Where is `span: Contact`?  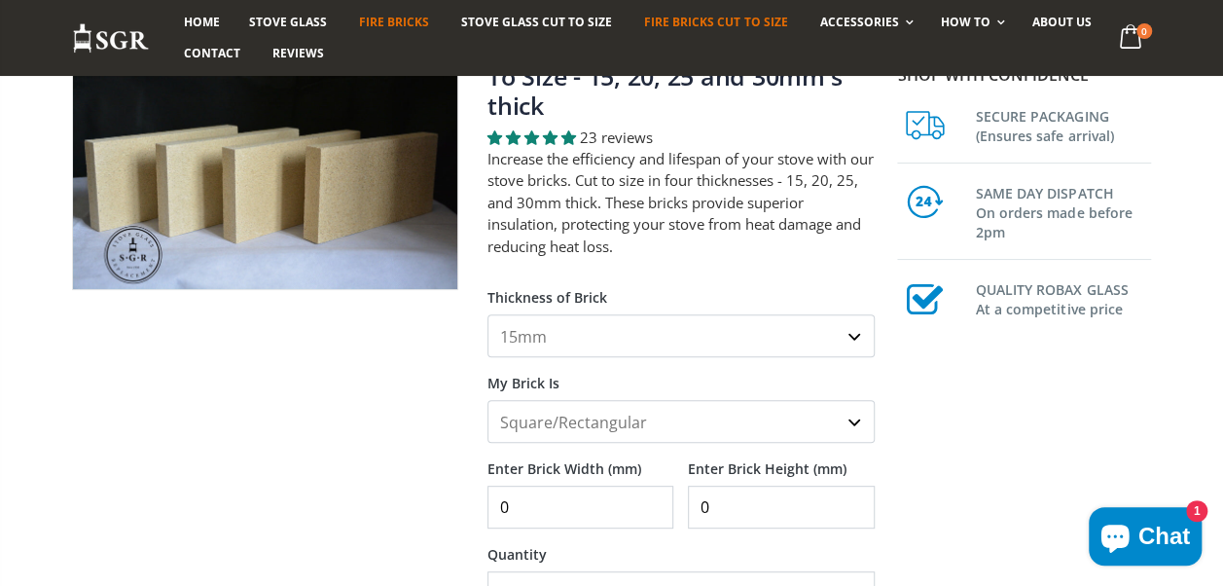
span: Contact is located at coordinates (212, 53).